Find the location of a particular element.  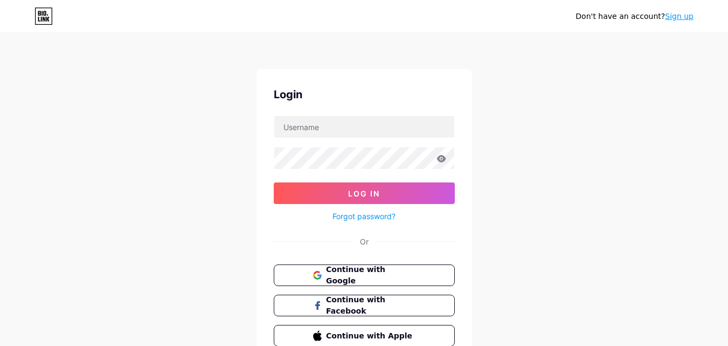

div: Or is located at coordinates (364, 241).